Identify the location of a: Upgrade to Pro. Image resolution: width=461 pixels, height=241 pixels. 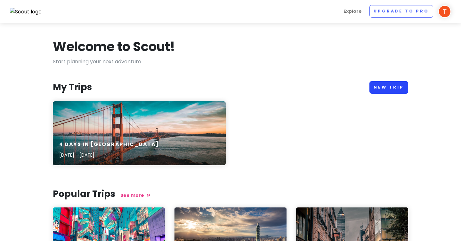
(401, 11).